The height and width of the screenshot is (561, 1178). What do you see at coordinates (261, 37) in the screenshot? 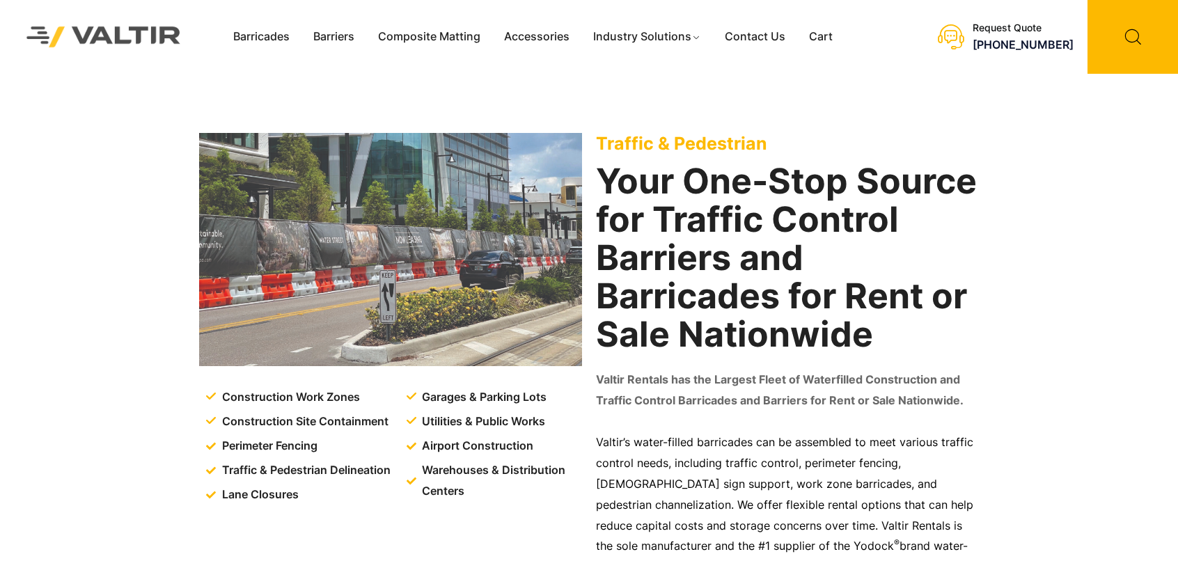
I see `a: Barricades` at bounding box center [261, 37].